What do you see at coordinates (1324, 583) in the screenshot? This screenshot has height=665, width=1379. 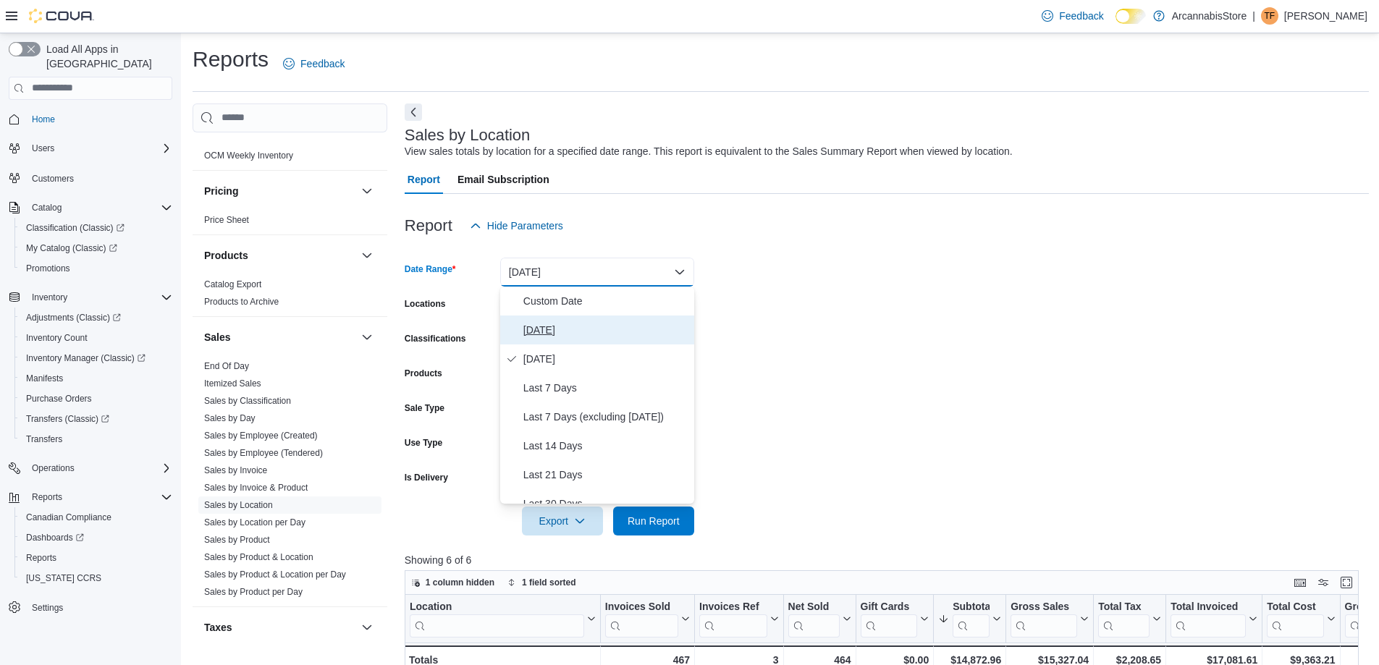 I see `button: Display options` at bounding box center [1324, 583].